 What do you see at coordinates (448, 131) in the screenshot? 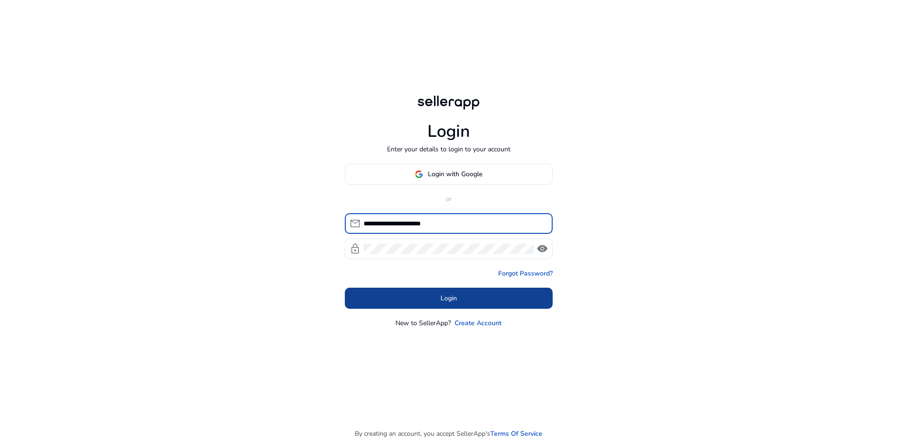
I see `h1: Login` at bounding box center [448, 131].